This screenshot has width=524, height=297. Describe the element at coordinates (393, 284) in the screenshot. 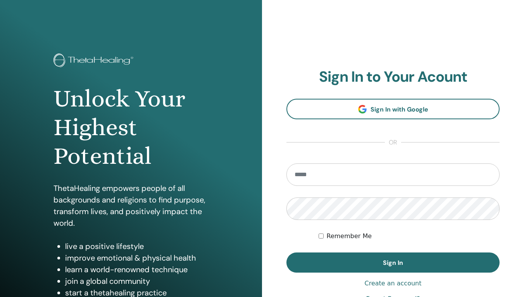

I see `a: Create an account` at that location.